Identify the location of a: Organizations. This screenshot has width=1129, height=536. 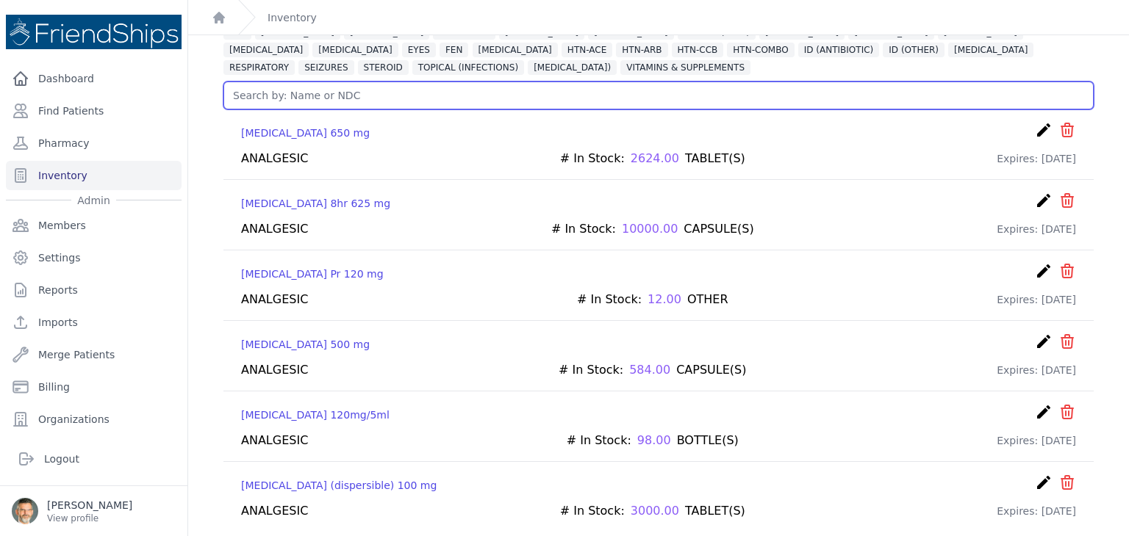
(93, 420).